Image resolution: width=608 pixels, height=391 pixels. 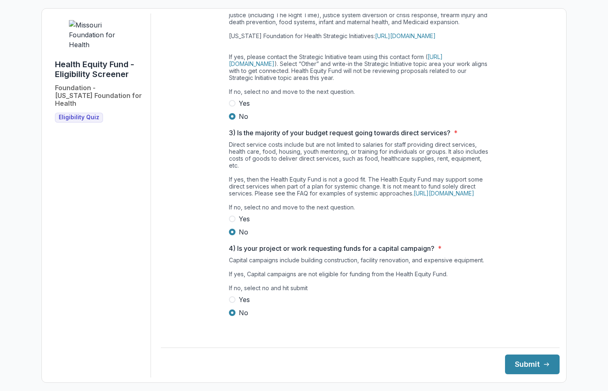 What do you see at coordinates (79, 117) in the screenshot?
I see `span: Eligibility Quiz` at bounding box center [79, 117].